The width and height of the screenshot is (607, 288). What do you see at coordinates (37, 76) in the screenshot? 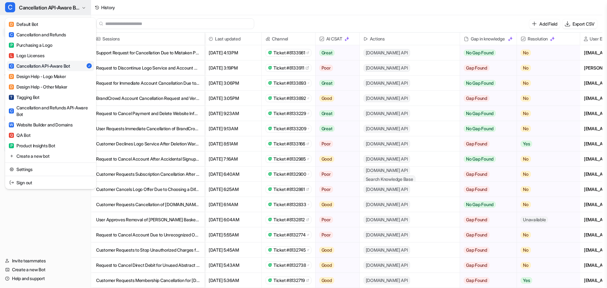
I see `div: Design Help - Logo Maker` at bounding box center [37, 76].